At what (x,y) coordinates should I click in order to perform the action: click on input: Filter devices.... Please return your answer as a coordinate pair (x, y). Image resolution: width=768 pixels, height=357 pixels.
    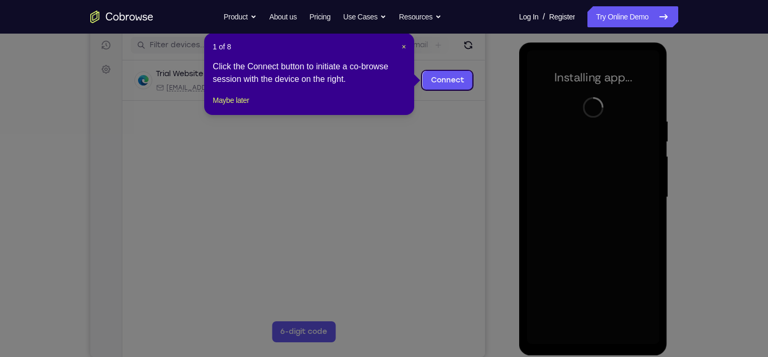
    Looking at the image, I should click on (125, 40).